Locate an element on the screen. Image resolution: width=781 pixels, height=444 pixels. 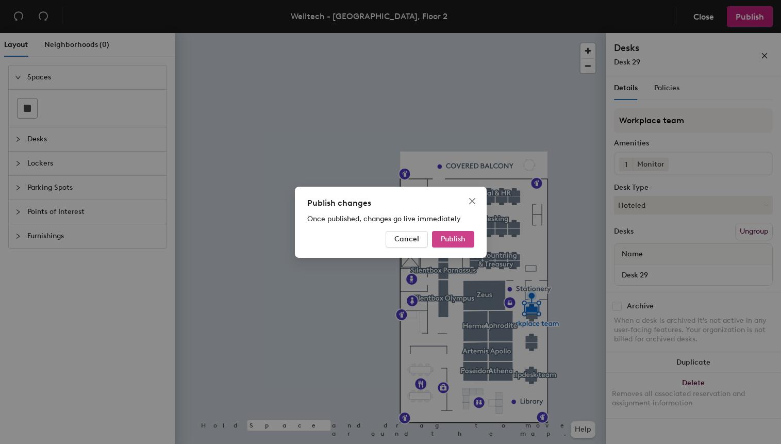
span: Close is located at coordinates (472, 201).